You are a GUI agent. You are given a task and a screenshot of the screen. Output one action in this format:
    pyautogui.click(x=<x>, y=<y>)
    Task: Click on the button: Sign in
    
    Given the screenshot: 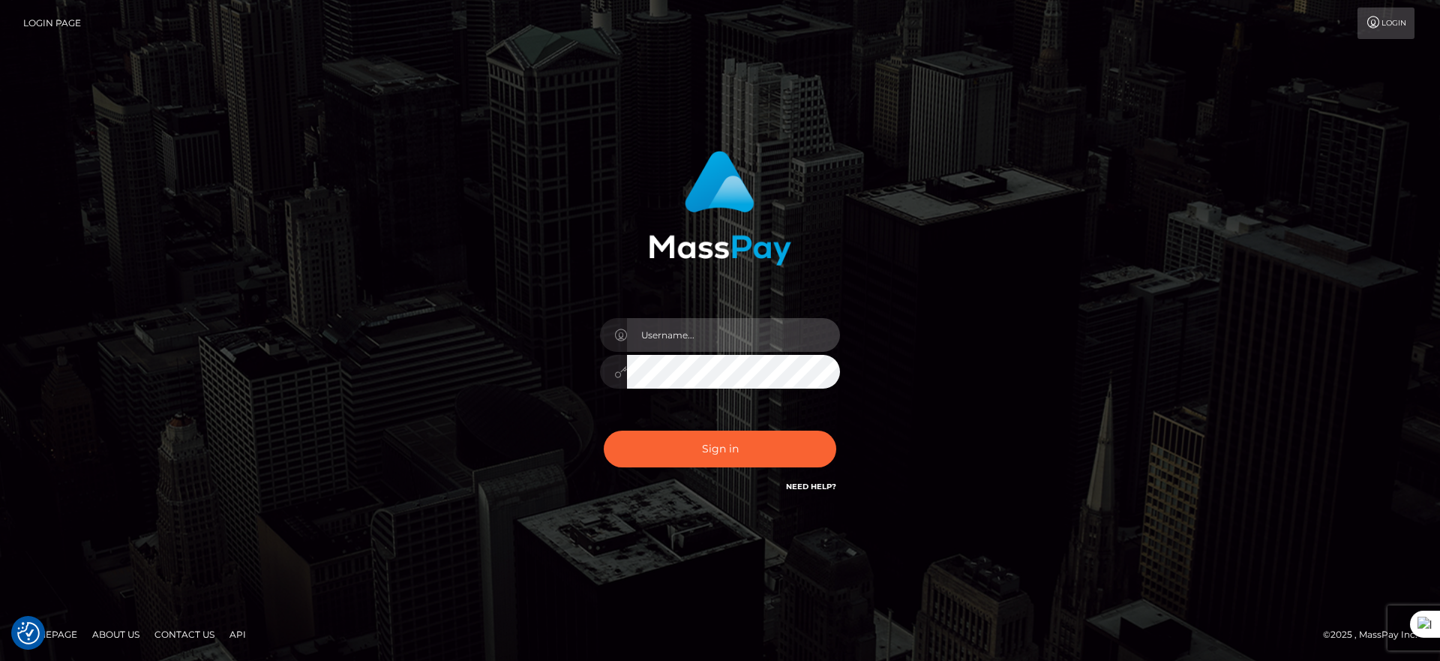 What is the action you would take?
    pyautogui.click(x=720, y=449)
    